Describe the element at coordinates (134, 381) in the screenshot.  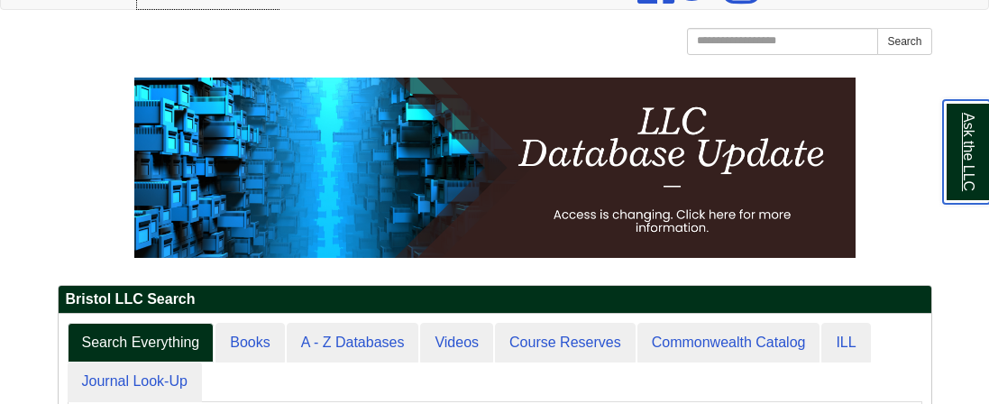
I see `a: Journal Look-Up` at that location.